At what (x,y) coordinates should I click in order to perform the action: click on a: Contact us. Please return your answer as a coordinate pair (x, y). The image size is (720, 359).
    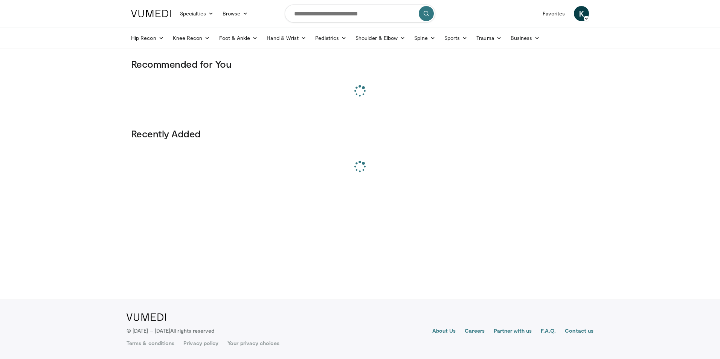
    Looking at the image, I should click on (579, 332).